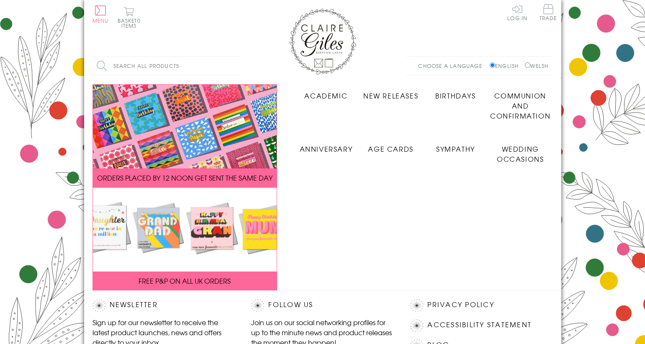 The height and width of the screenshot is (344, 645). What do you see at coordinates (129, 17) in the screenshot?
I see `button: Basket0 items` at bounding box center [129, 17].